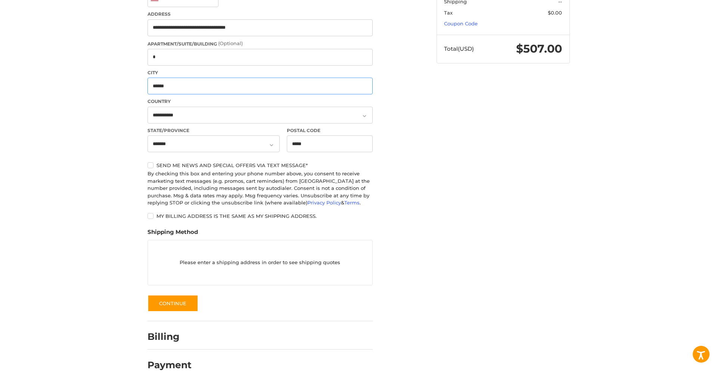  Describe the element at coordinates (260, 216) in the screenshot. I see `label: My billing address is the same as my shipping address.` at that location.